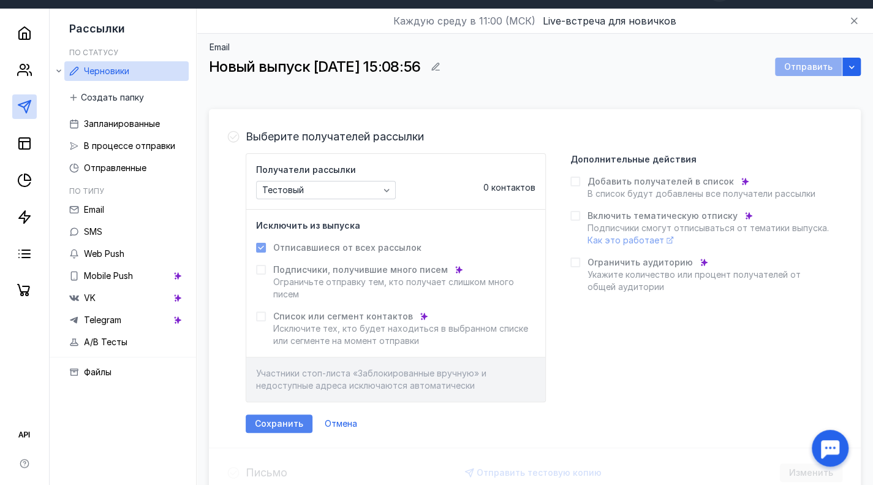  What do you see at coordinates (126, 320) in the screenshot?
I see `a: Telegram` at bounding box center [126, 320].